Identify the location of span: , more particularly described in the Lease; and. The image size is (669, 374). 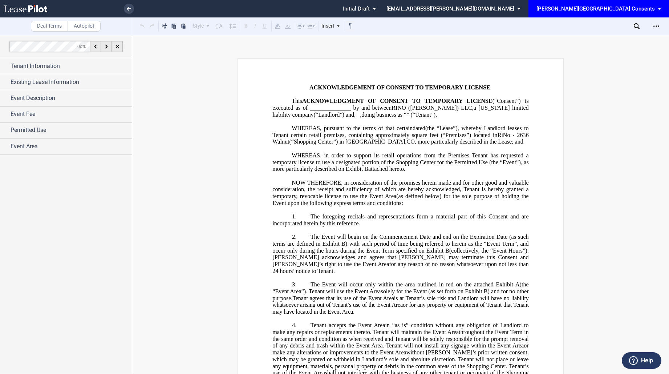
(469, 142).